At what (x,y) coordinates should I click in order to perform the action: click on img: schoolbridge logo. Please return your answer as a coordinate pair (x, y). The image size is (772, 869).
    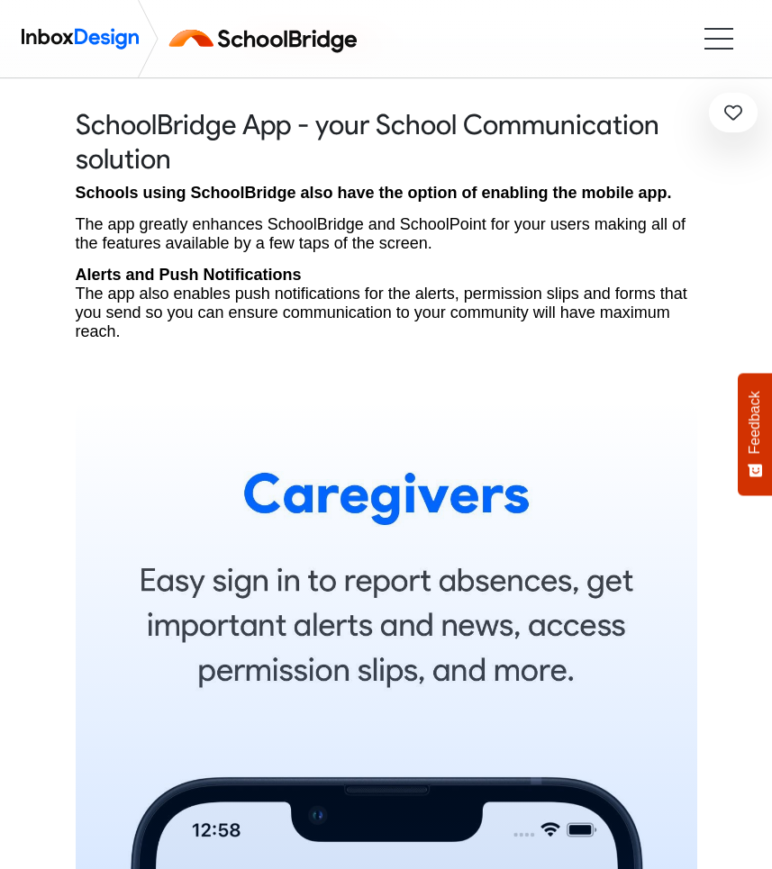
    Looking at the image, I should click on (267, 39).